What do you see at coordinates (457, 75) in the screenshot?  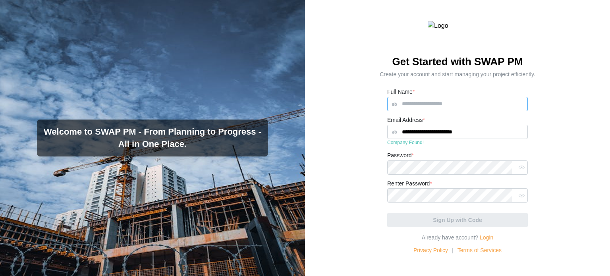 I see `div: Create your account and start managing your project efficiently.` at bounding box center [457, 75].